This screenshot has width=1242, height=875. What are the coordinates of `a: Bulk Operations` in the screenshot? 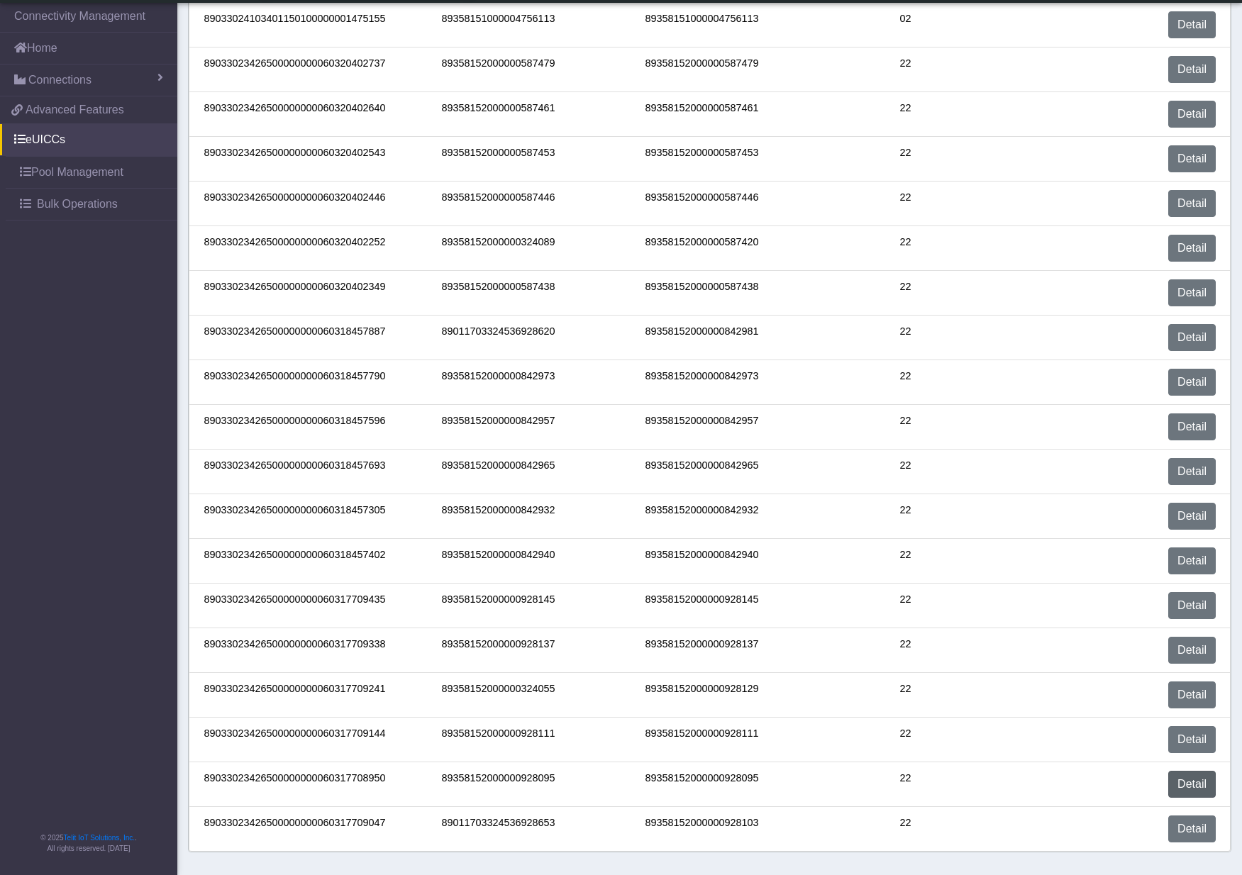 It's located at (92, 204).